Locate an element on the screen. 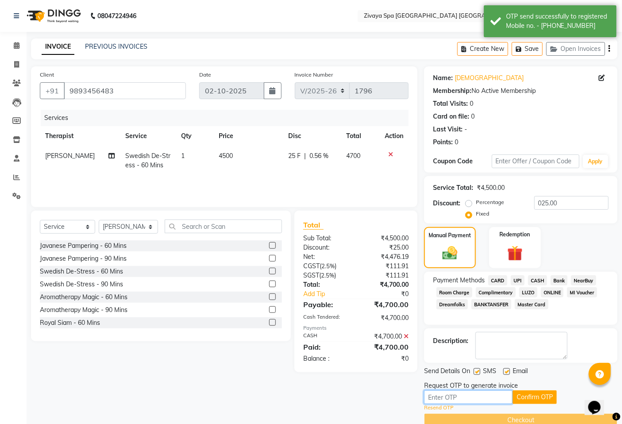 The image size is (622, 424). span: Total is located at coordinates (314, 225).